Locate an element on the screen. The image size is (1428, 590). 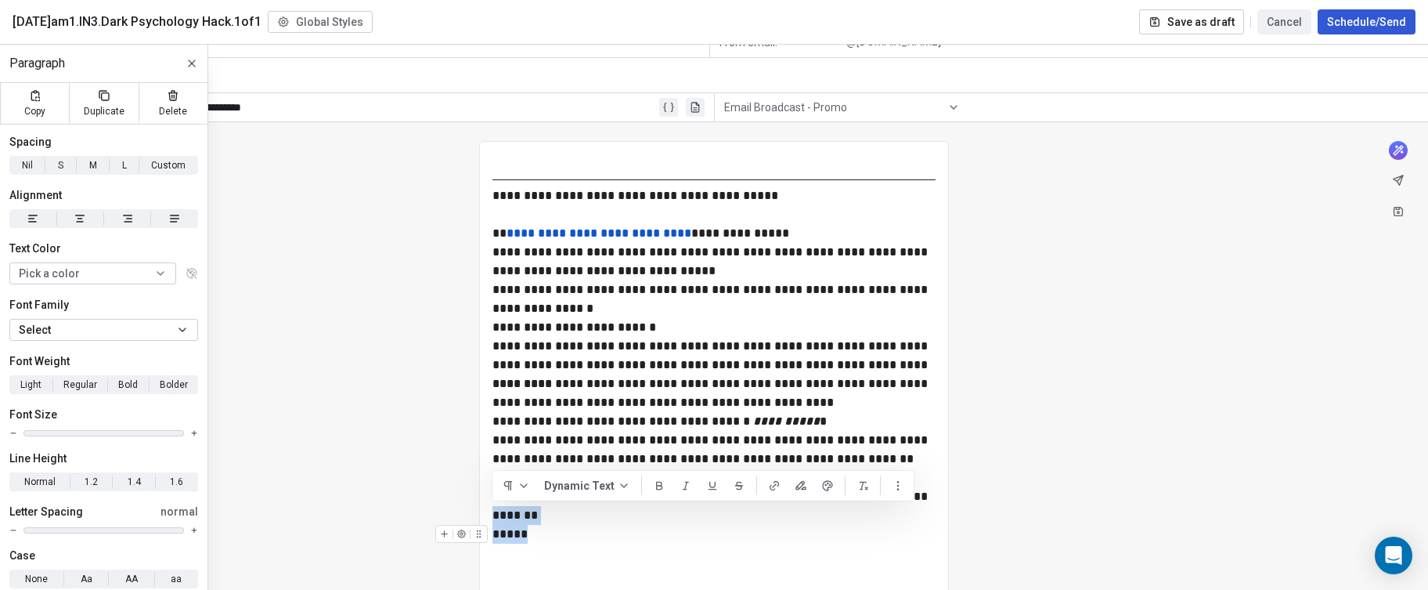
span: Font Family is located at coordinates (39, 305).